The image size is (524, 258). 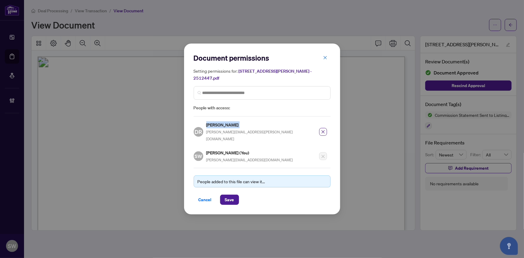 I want to click on span: Cancel, so click(x=205, y=200).